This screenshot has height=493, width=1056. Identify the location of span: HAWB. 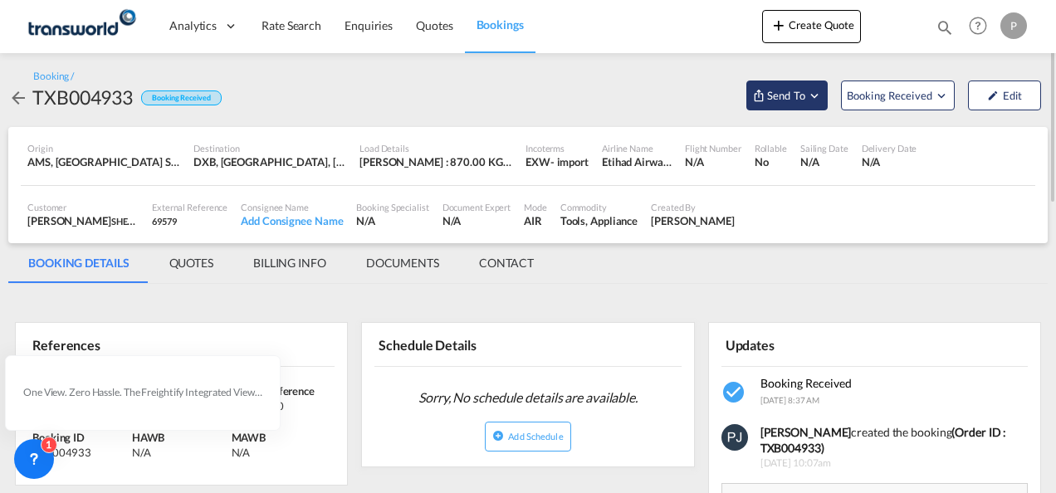
(149, 438).